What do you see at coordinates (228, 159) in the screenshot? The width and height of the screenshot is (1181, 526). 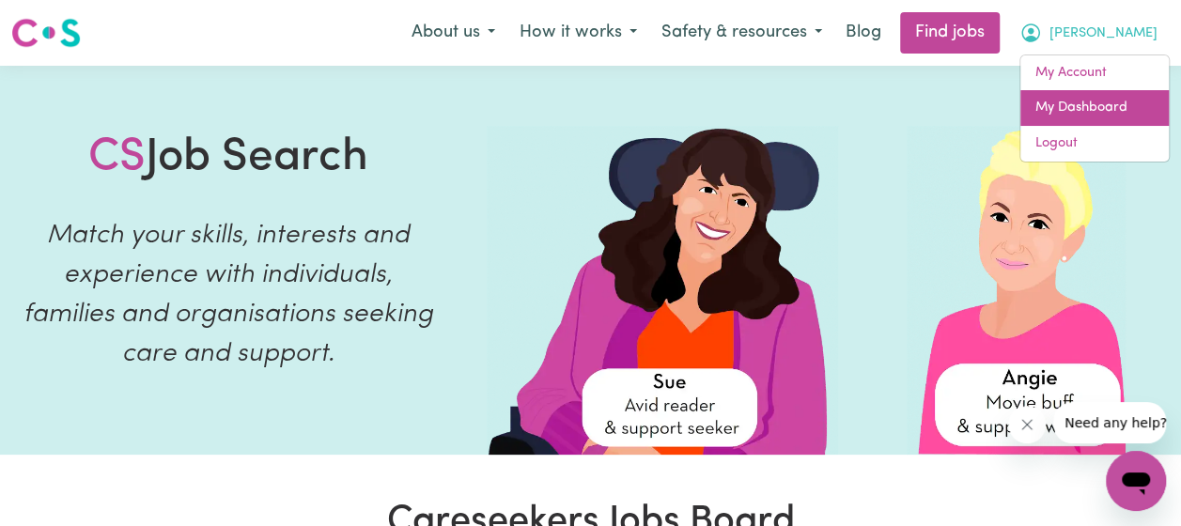 I see `h1: Job Search` at bounding box center [228, 159].